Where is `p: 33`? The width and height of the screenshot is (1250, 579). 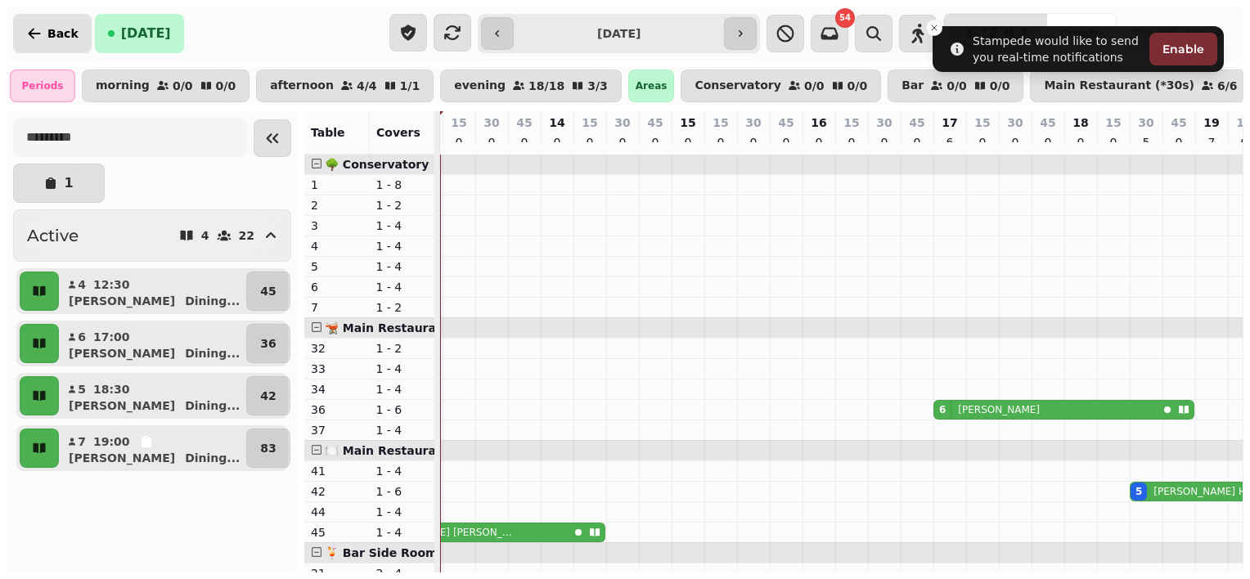 p: 33 is located at coordinates (337, 369).